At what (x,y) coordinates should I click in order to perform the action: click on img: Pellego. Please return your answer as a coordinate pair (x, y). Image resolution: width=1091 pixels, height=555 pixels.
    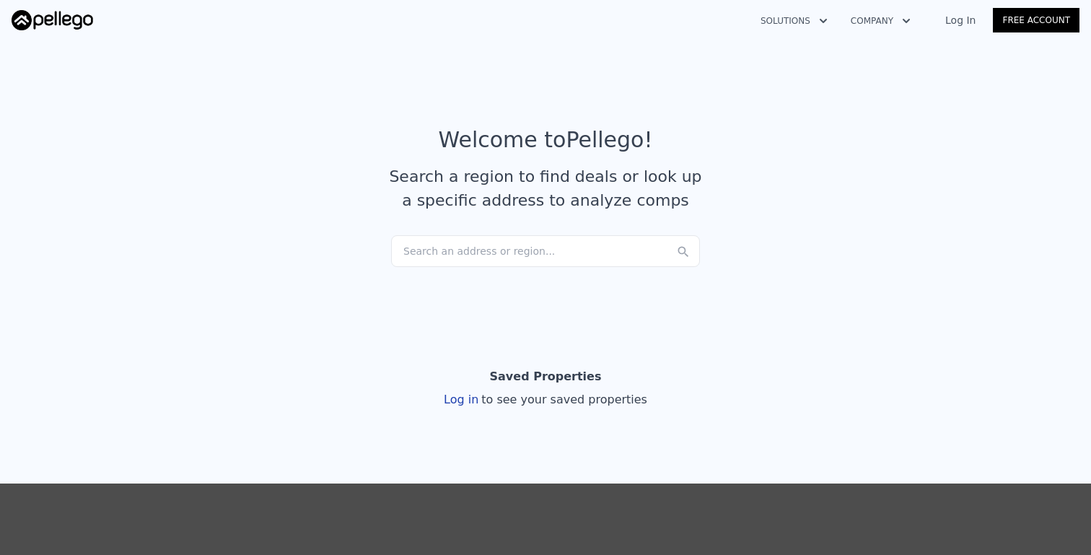
    Looking at the image, I should click on (52, 20).